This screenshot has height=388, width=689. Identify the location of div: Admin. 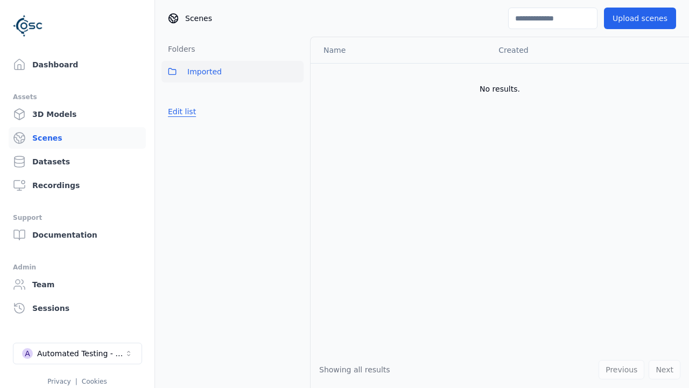
(77, 267).